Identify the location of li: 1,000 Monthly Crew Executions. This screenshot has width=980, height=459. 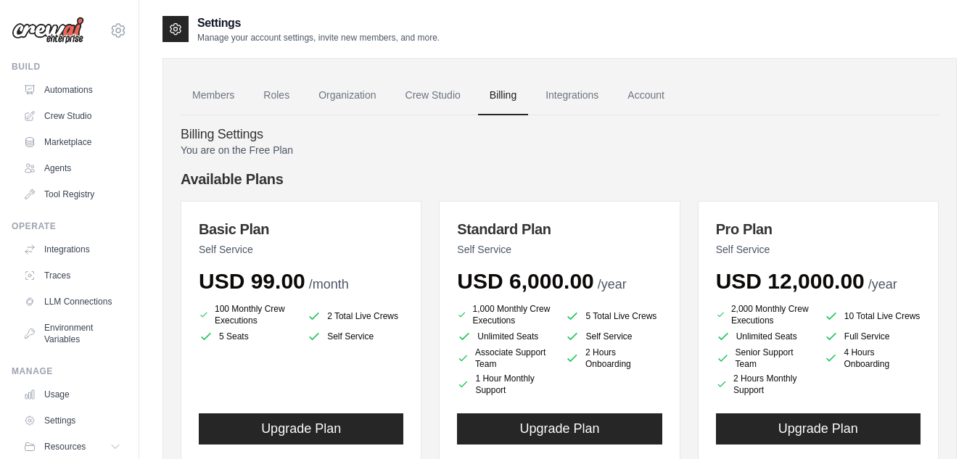
(505, 315).